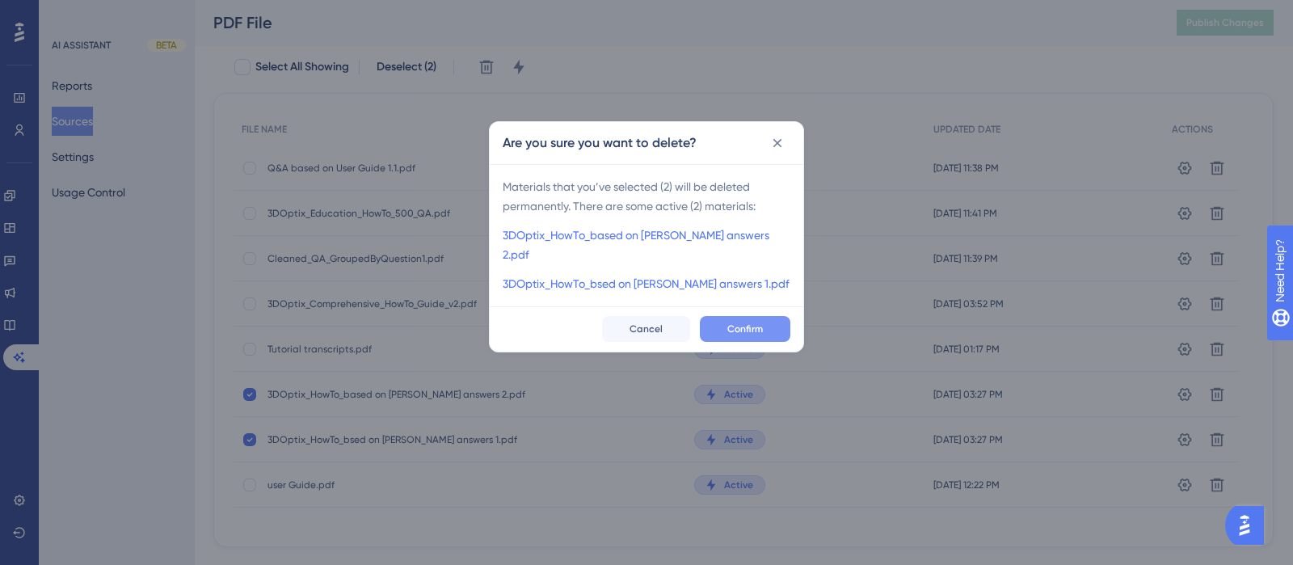 Image resolution: width=1293 pixels, height=565 pixels. I want to click on span: Materials that you’ve selected ( 2 ) will be deleted permanently. There are some active ( 2 ) mat..., so click(646, 196).